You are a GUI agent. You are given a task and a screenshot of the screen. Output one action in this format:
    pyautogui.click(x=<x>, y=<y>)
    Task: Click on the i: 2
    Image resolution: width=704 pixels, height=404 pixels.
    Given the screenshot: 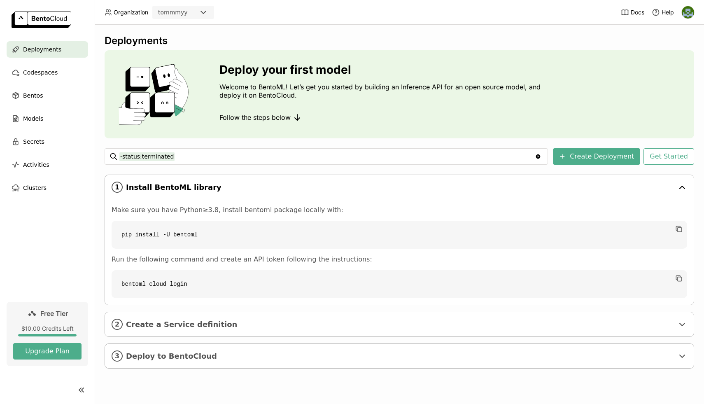 What is the action you would take?
    pyautogui.click(x=117, y=324)
    